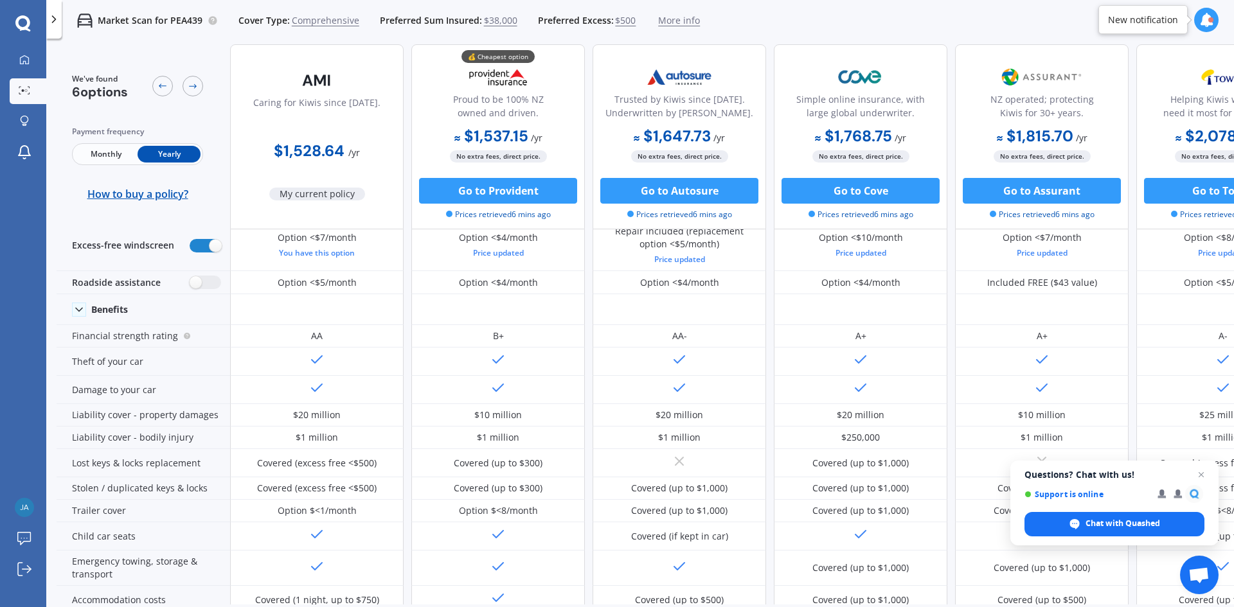 This screenshot has height=607, width=1234. What do you see at coordinates (1042, 191) in the screenshot?
I see `button: Go to Assurant` at bounding box center [1042, 191].